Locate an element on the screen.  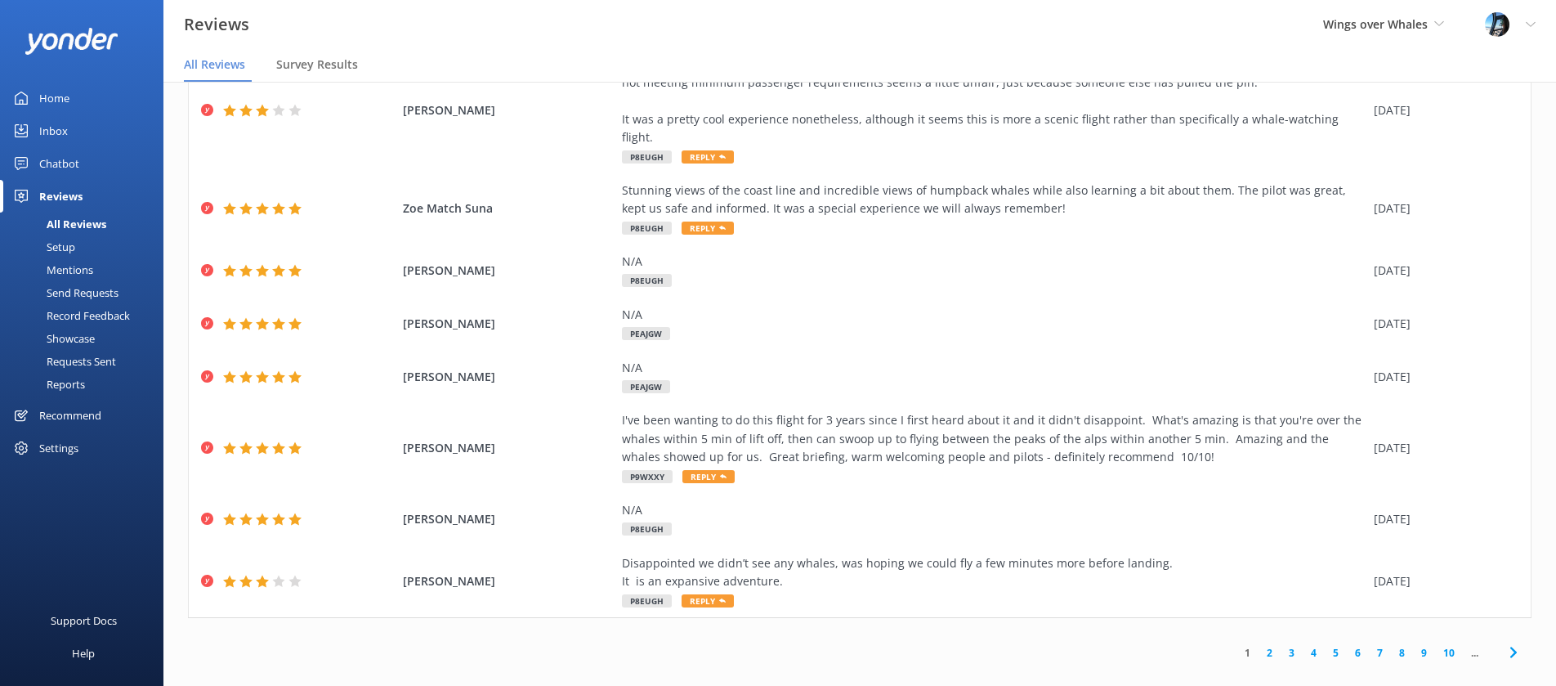
div: Home is located at coordinates (54, 98).